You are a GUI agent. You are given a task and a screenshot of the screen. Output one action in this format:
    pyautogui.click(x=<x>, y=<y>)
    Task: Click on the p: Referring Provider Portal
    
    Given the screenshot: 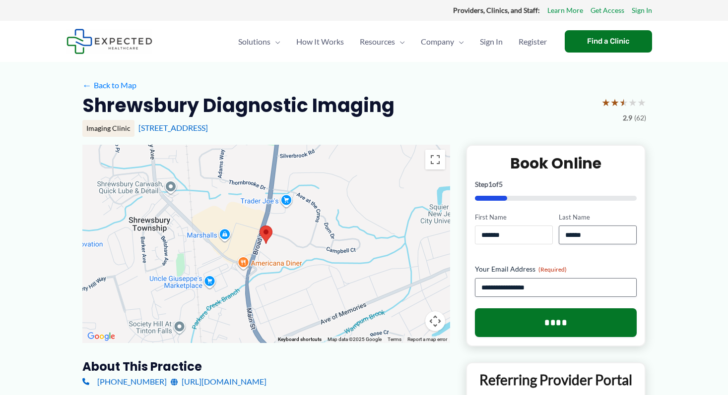 What is the action you would take?
    pyautogui.click(x=556, y=380)
    